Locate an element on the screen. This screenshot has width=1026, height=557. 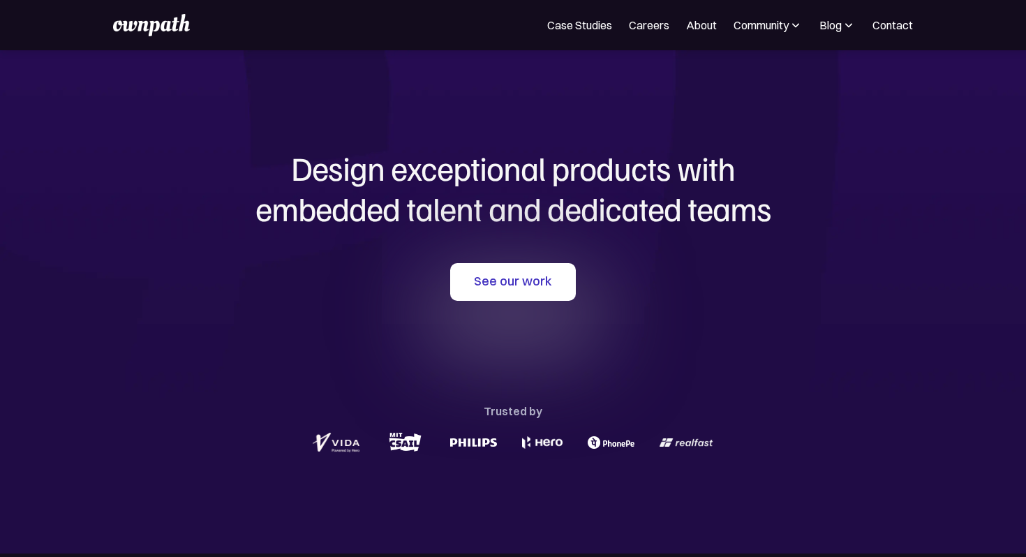
h1: Design exceptional products with embedded talent and dedicated teams is located at coordinates (513, 188).